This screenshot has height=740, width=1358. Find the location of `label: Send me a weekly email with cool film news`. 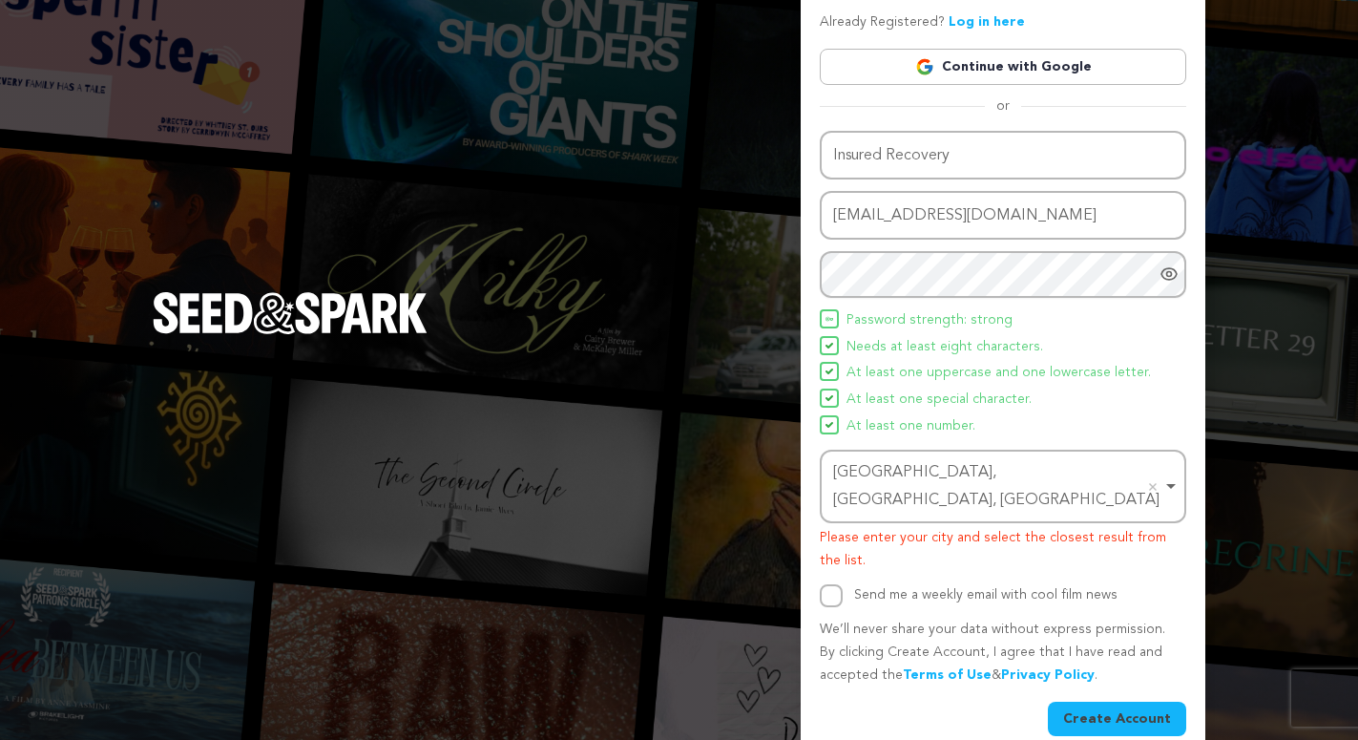

label: Send me a weekly email with cool film news is located at coordinates (986, 595).